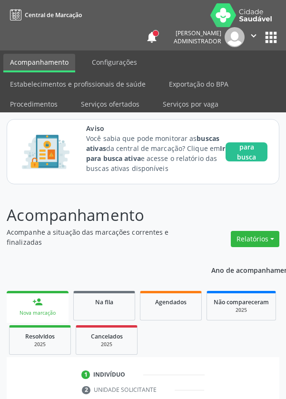 The image size is (286, 399). Describe the element at coordinates (40, 336) in the screenshot. I see `span: Resolvidos` at that location.